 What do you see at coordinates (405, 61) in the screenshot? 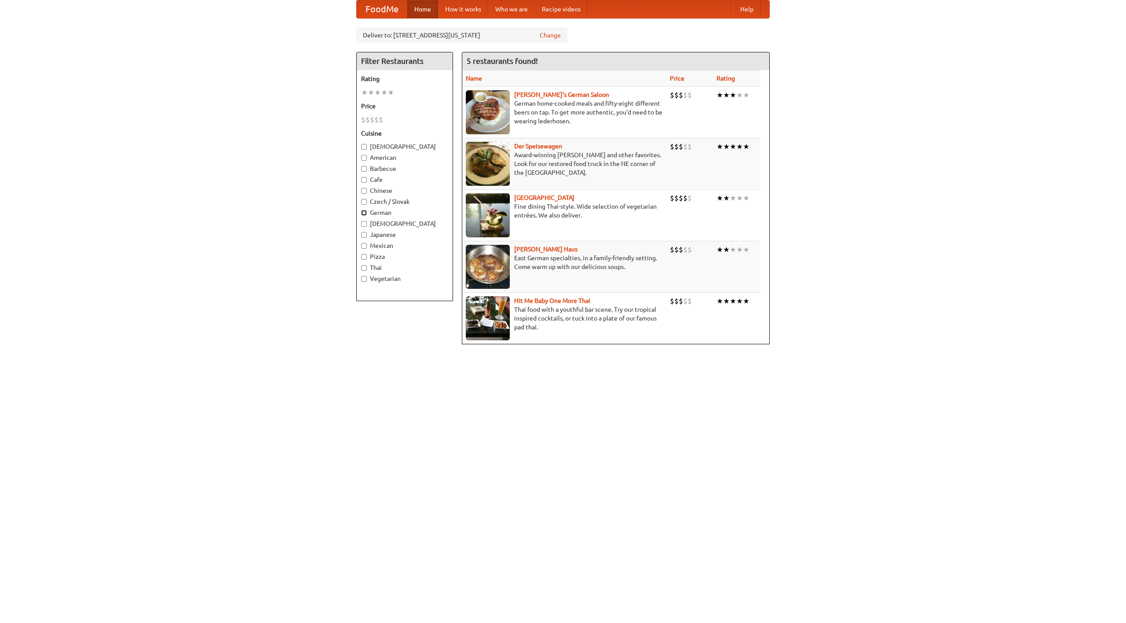
I see `h4: Filter Restaurants` at bounding box center [405, 61].